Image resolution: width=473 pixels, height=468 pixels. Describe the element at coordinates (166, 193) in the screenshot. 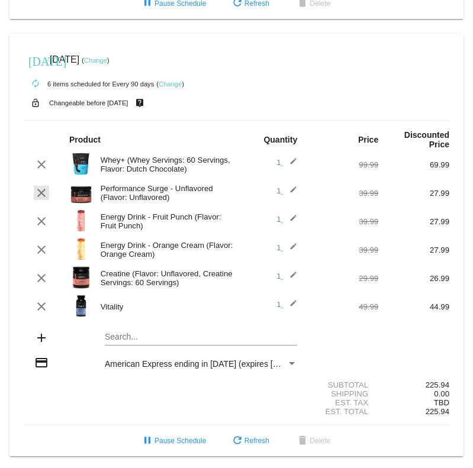

I see `div: Performance Surge - Unflavored (Flavor: Unflavored)` at that location.